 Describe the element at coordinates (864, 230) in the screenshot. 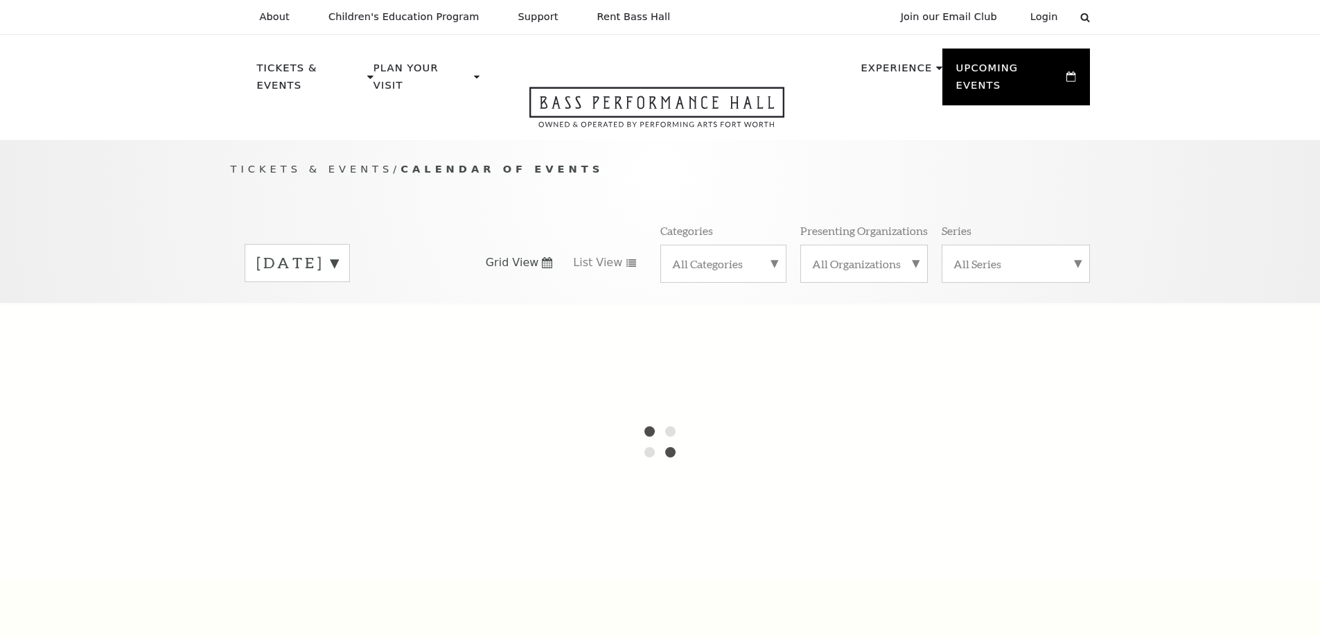

I see `p: Presenting Organizations` at that location.